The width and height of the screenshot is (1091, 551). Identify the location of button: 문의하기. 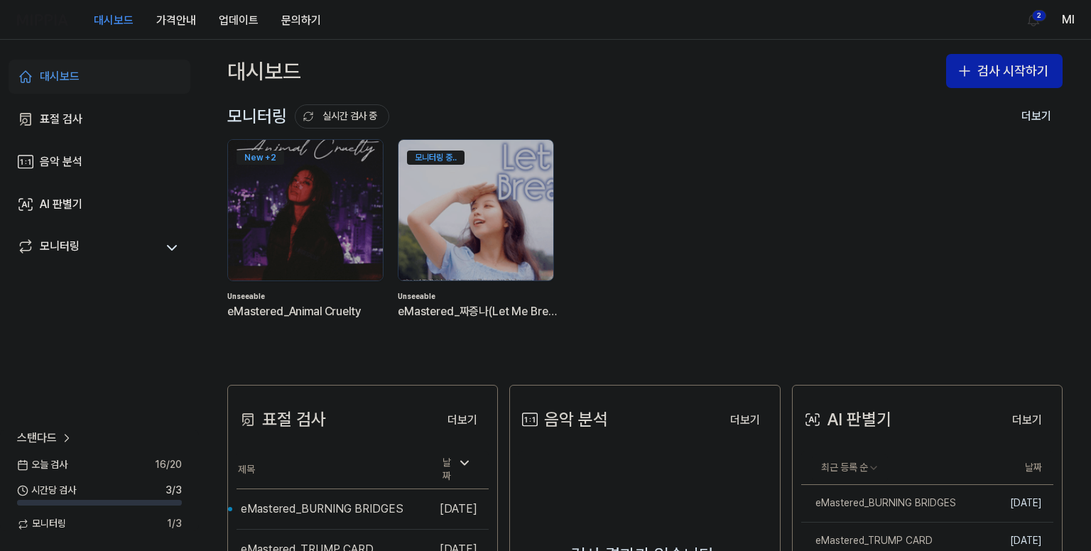
(301, 21).